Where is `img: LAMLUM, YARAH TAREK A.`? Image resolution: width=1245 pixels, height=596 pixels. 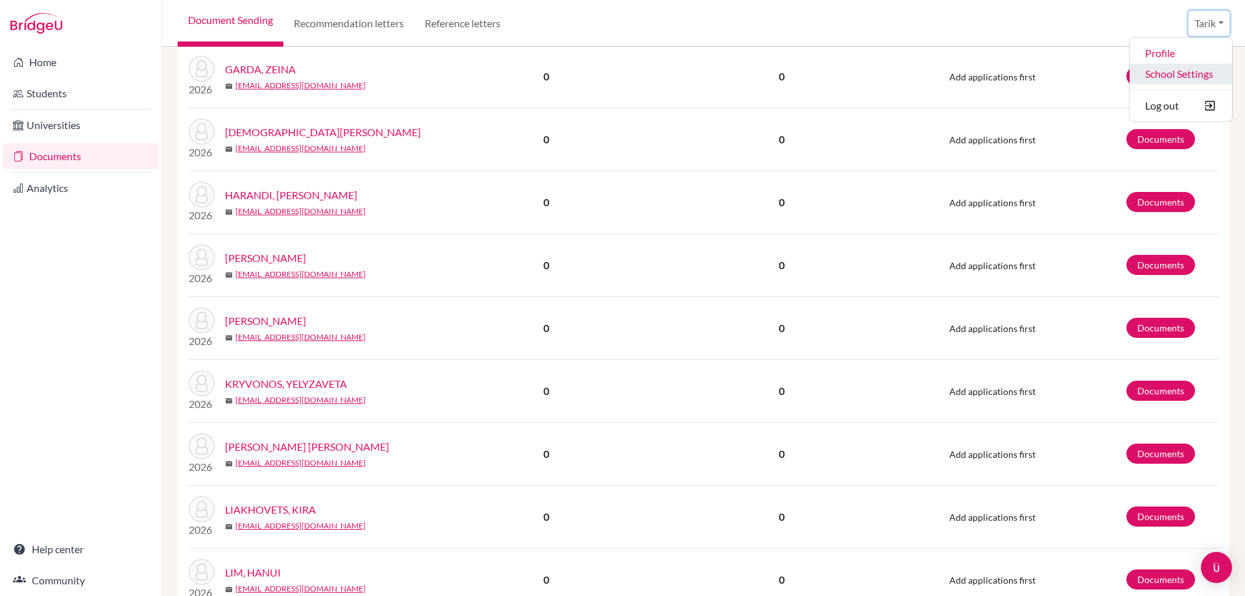
img: LAMLUM, YARAH TAREK A. is located at coordinates (202, 446).